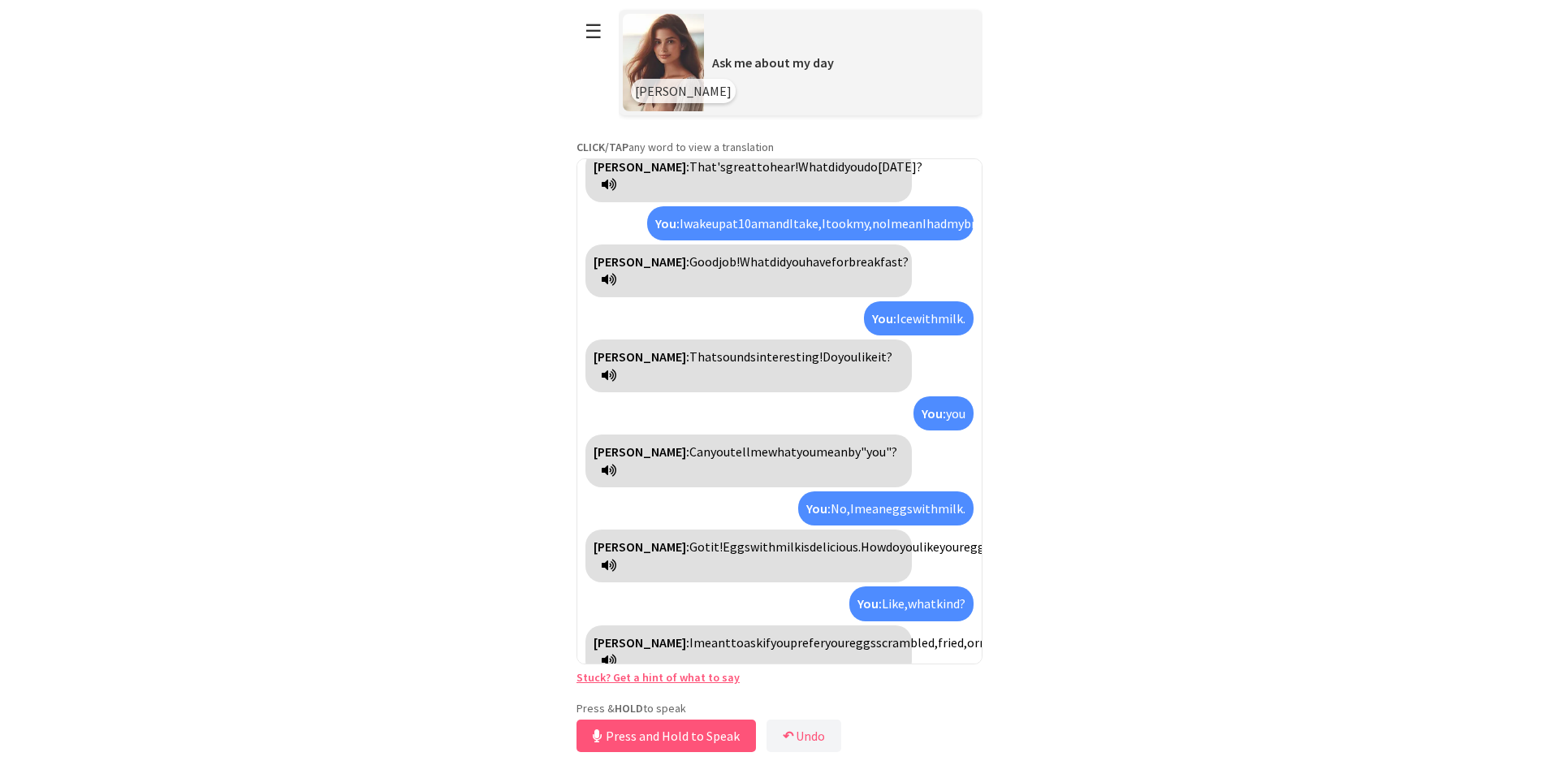  Describe the element at coordinates (878, 451) in the screenshot. I see `span: "you"?` at that location.